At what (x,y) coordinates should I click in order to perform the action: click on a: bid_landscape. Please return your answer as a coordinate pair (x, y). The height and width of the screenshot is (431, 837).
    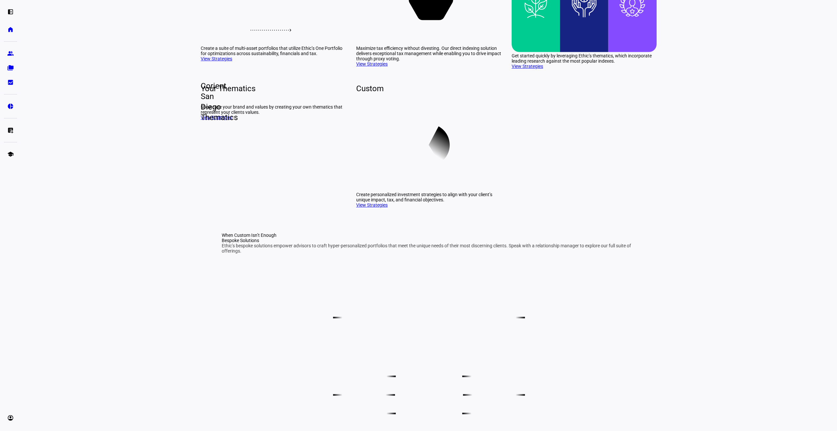
    Looking at the image, I should click on (10, 82).